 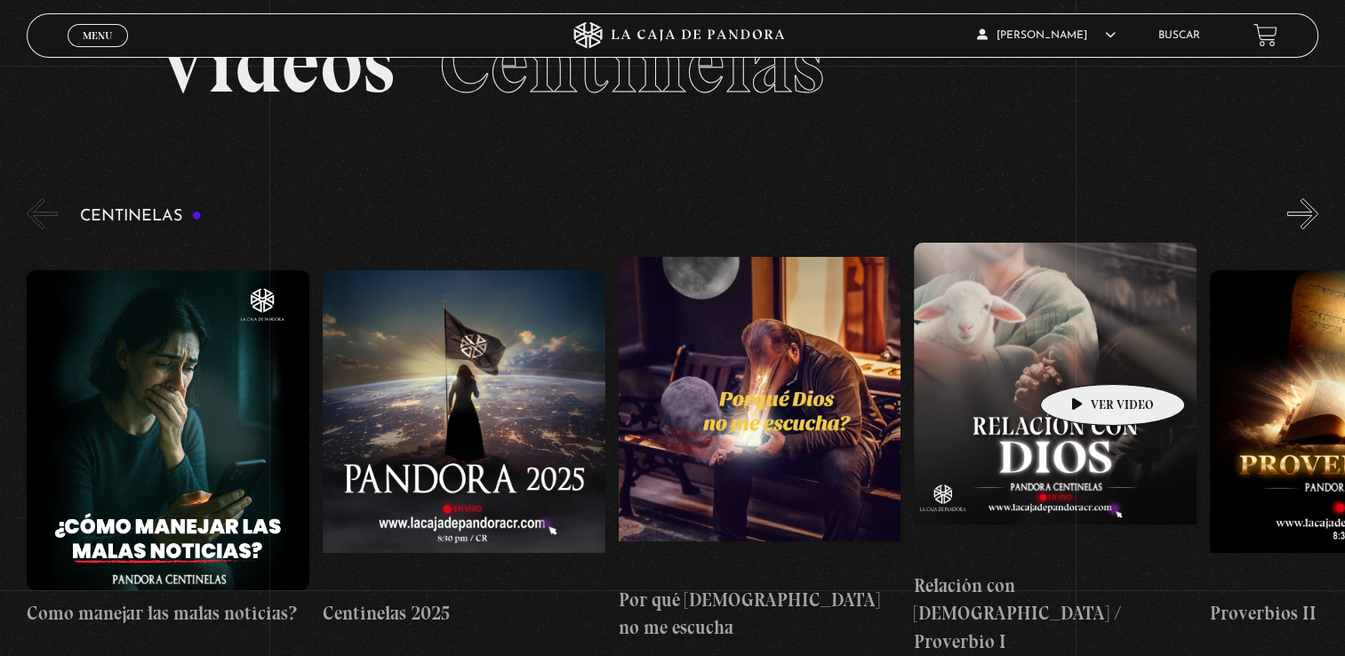 I want to click on button: Previous, so click(x=42, y=213).